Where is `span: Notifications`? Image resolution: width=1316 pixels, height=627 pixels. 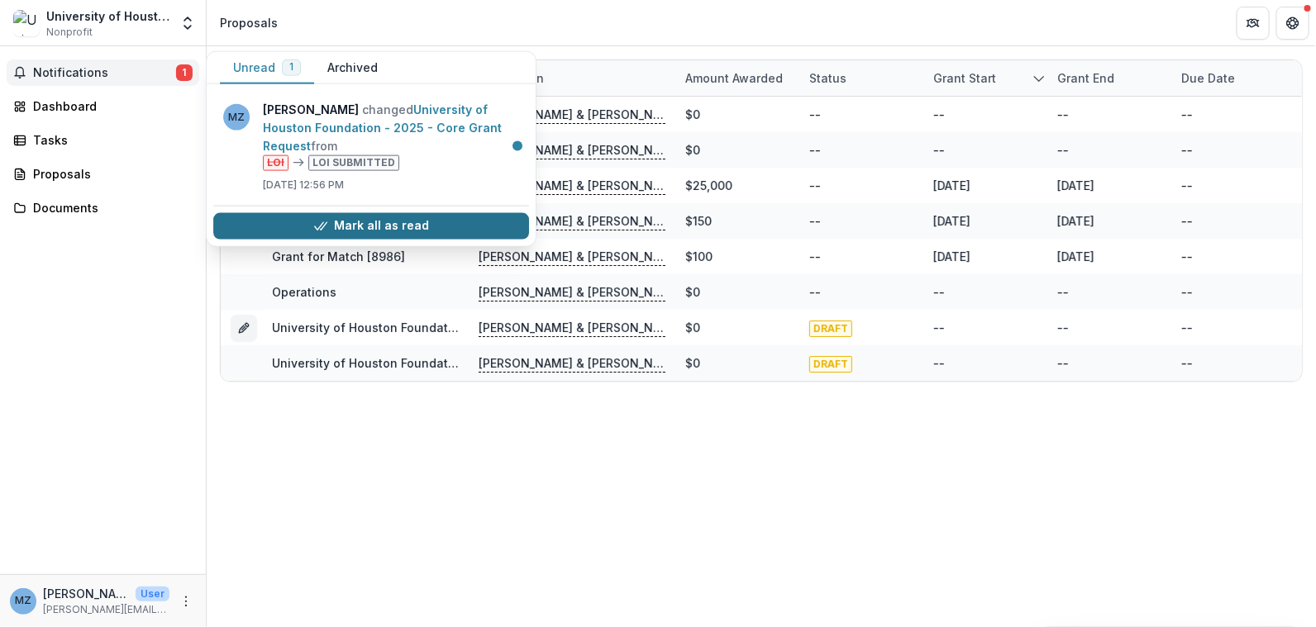 span: Notifications is located at coordinates (104, 73).